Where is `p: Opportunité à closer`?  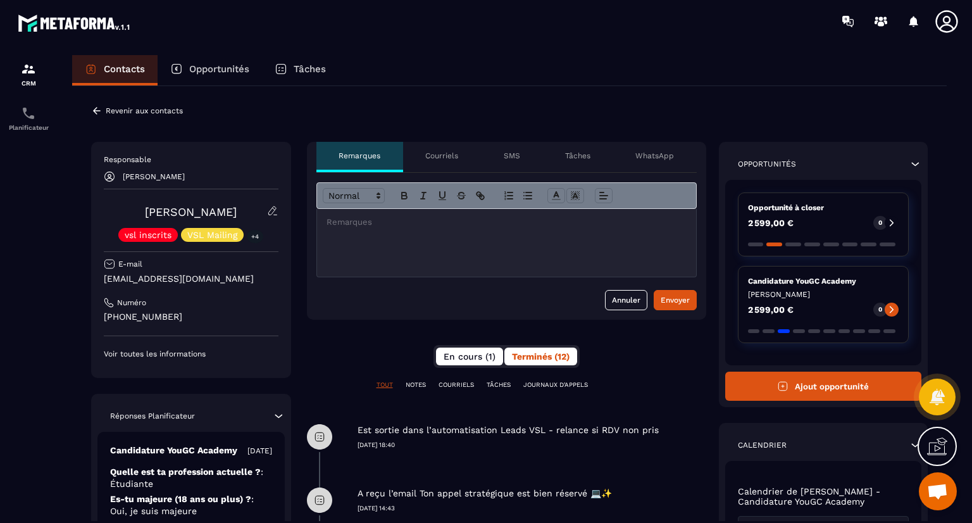
p: Opportunité à closer is located at coordinates (824, 208).